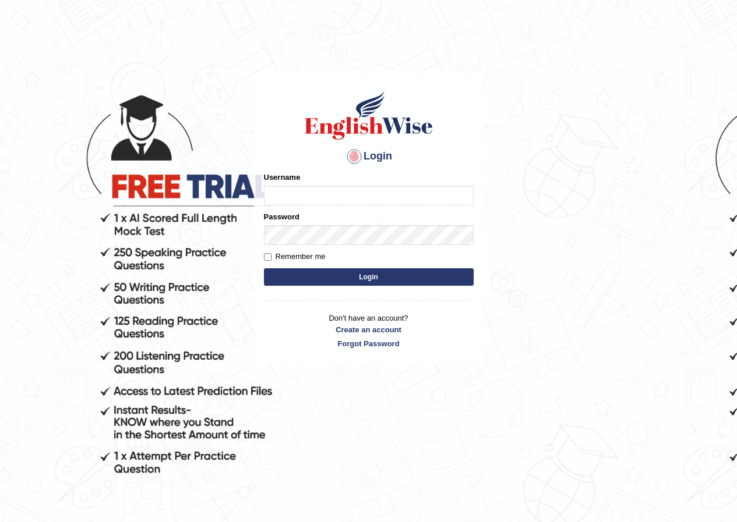  I want to click on label: Remember me, so click(295, 257).